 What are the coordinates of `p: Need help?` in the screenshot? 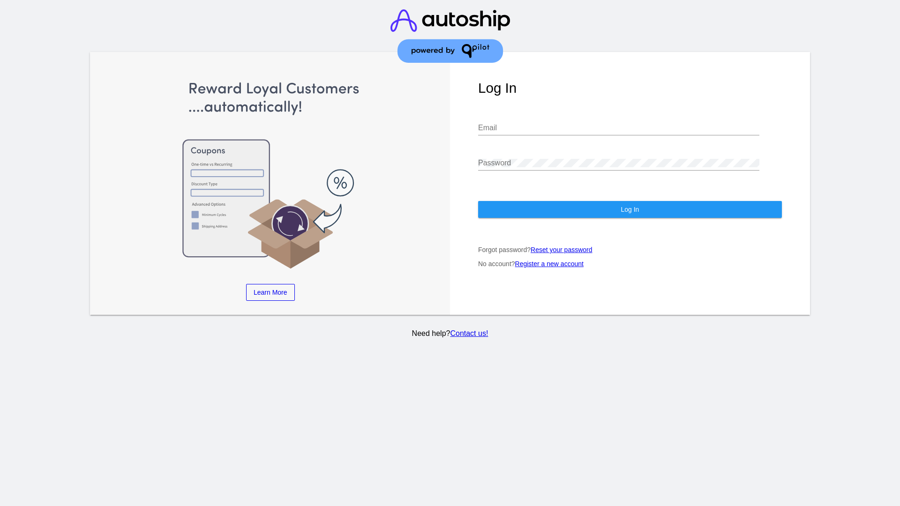 It's located at (450, 334).